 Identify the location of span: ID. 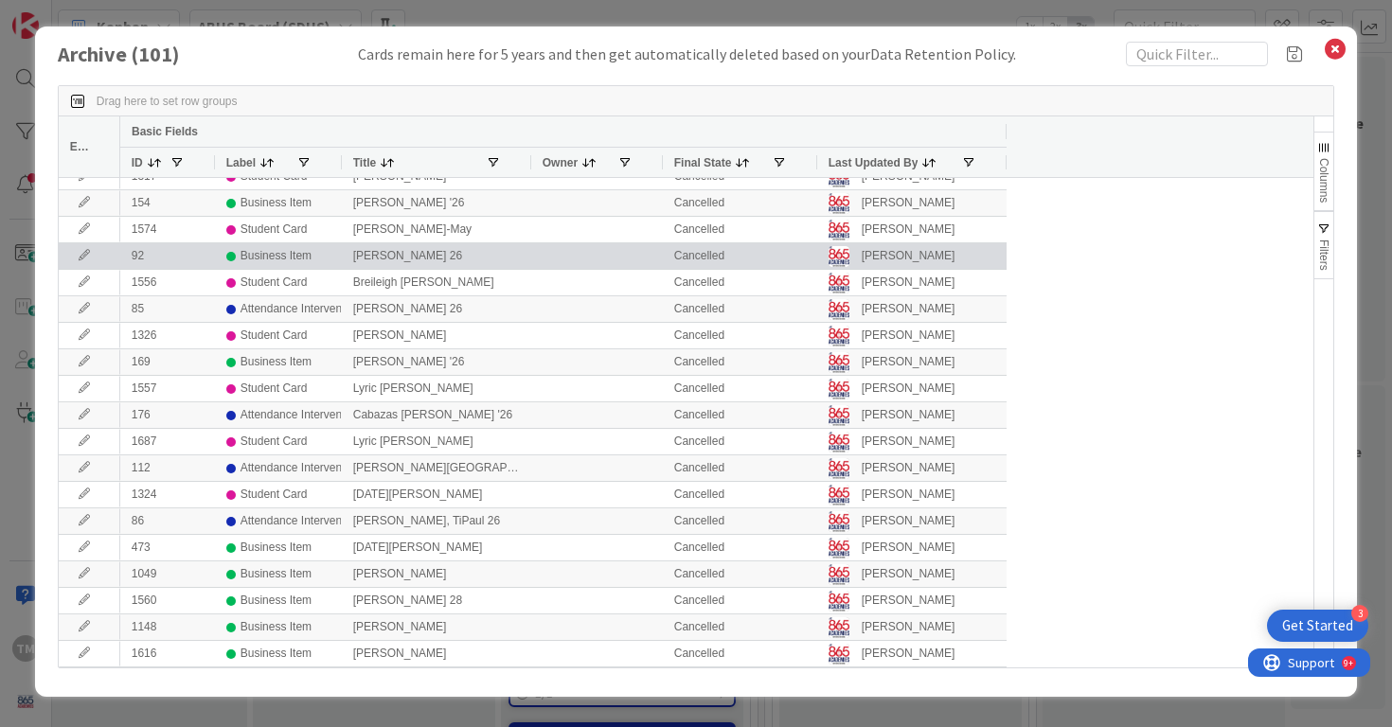
(137, 163).